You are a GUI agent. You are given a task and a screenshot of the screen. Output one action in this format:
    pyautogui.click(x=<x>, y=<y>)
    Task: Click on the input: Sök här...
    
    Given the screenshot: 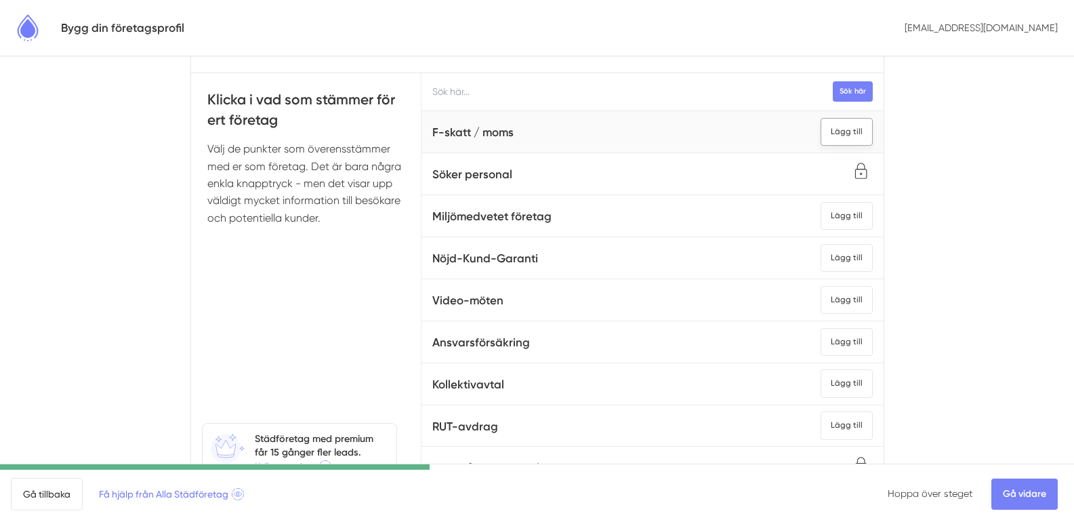 What is the action you would take?
    pyautogui.click(x=652, y=91)
    